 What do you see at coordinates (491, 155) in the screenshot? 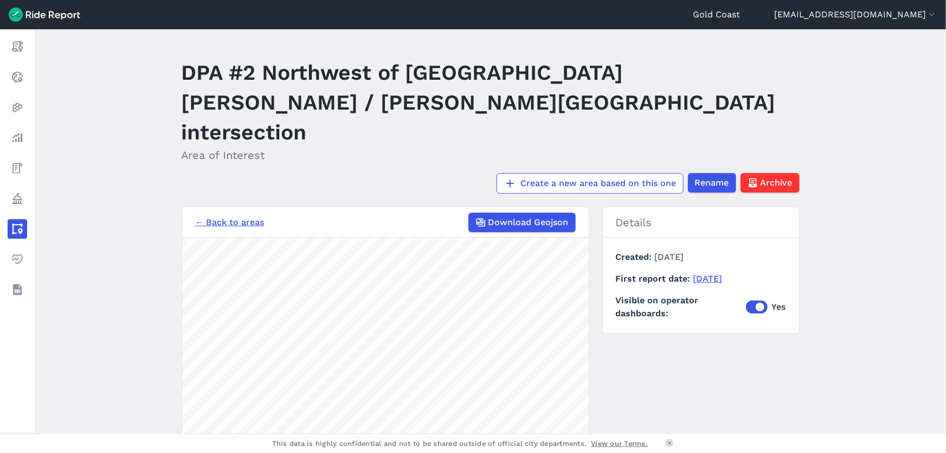
I see `h2: Area of Interest` at bounding box center [491, 155].